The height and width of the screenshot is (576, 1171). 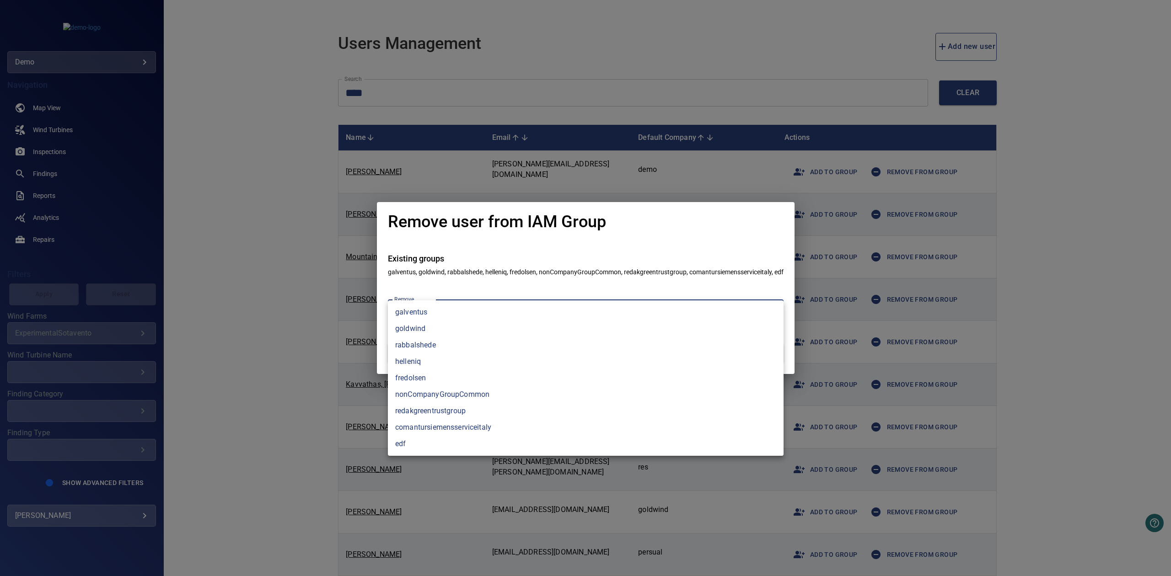 What do you see at coordinates (585, 329) in the screenshot?
I see `li: goldwind` at bounding box center [585, 329].